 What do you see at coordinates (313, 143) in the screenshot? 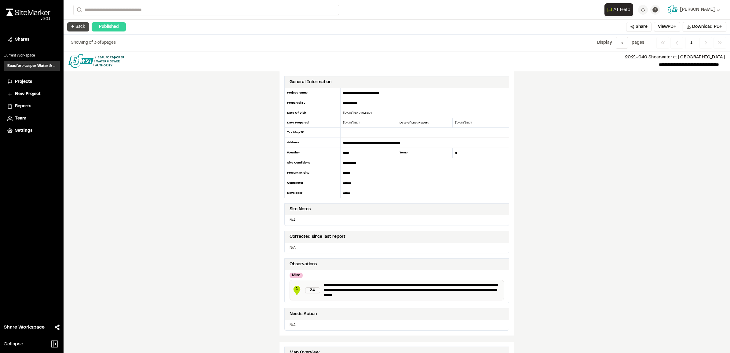
I see `div: Address` at bounding box center [313, 143].